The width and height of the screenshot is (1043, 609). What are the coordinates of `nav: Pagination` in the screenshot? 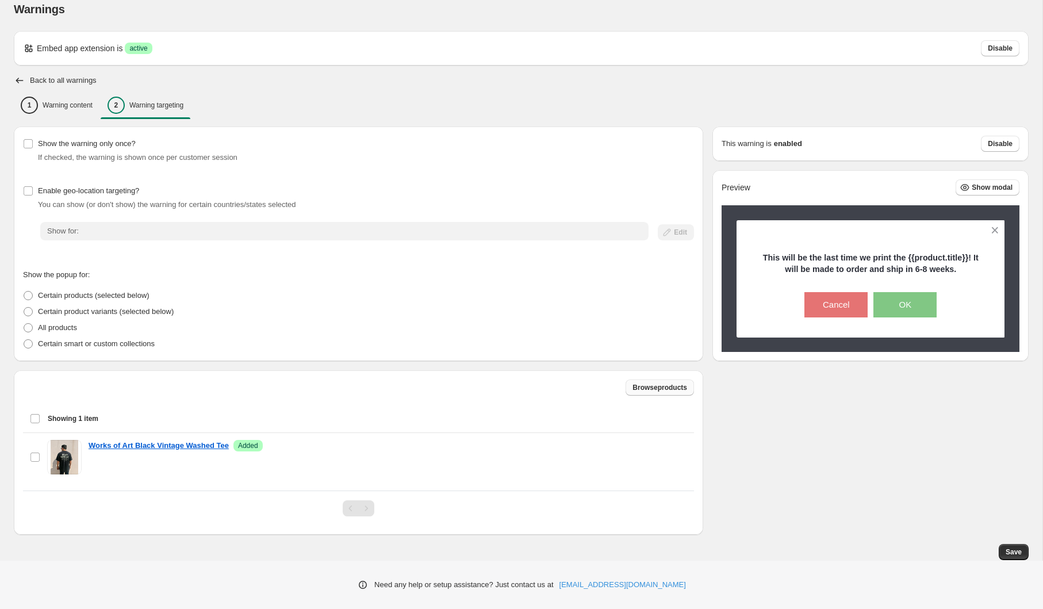 It's located at (358, 508).